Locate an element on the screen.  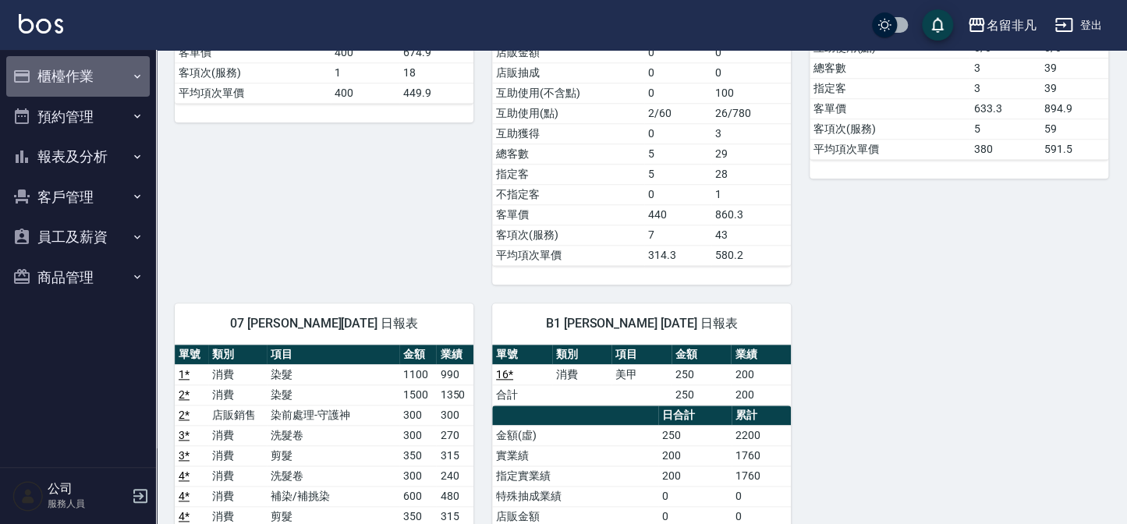
td: 美甲 is located at coordinates (641, 374).